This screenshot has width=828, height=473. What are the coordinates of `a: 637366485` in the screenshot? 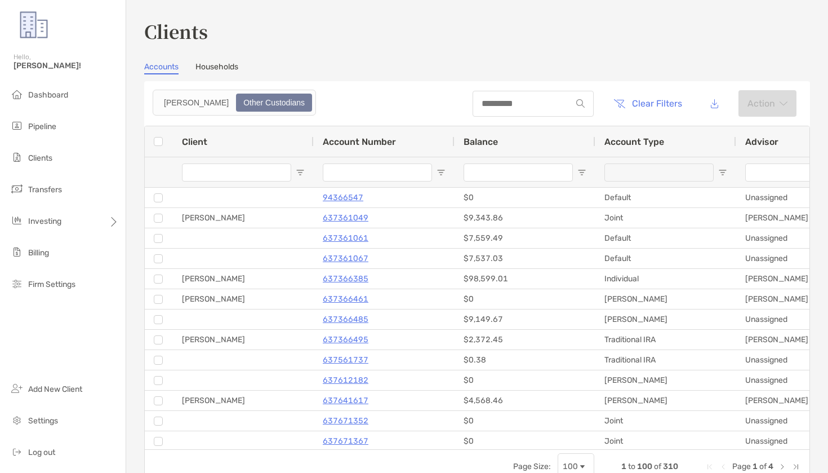 It's located at (345, 319).